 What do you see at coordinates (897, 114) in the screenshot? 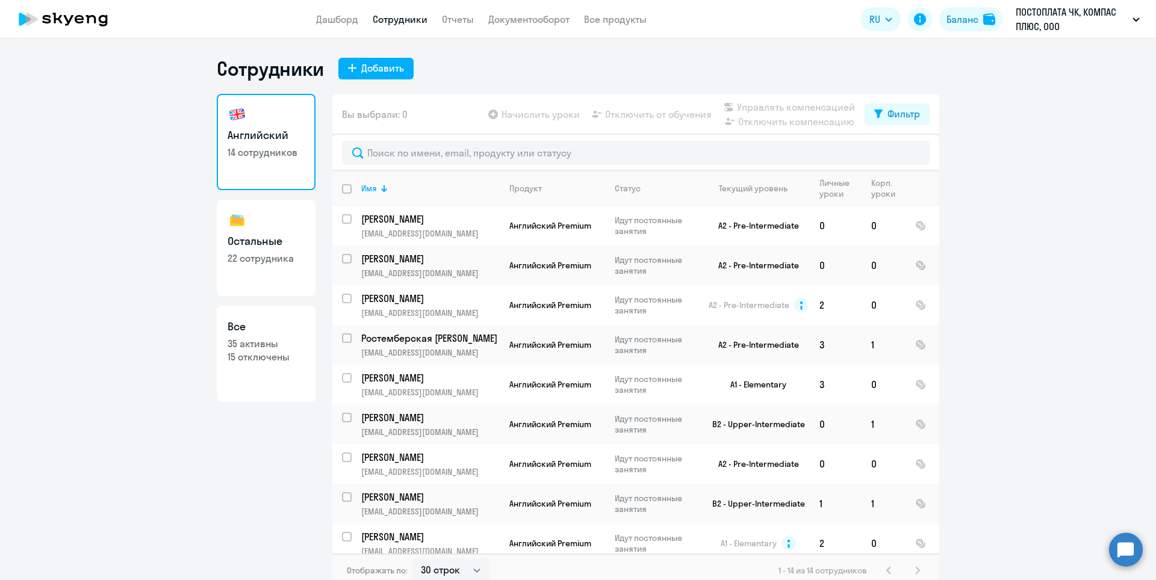
I see `button: Фильтр` at bounding box center [897, 114].